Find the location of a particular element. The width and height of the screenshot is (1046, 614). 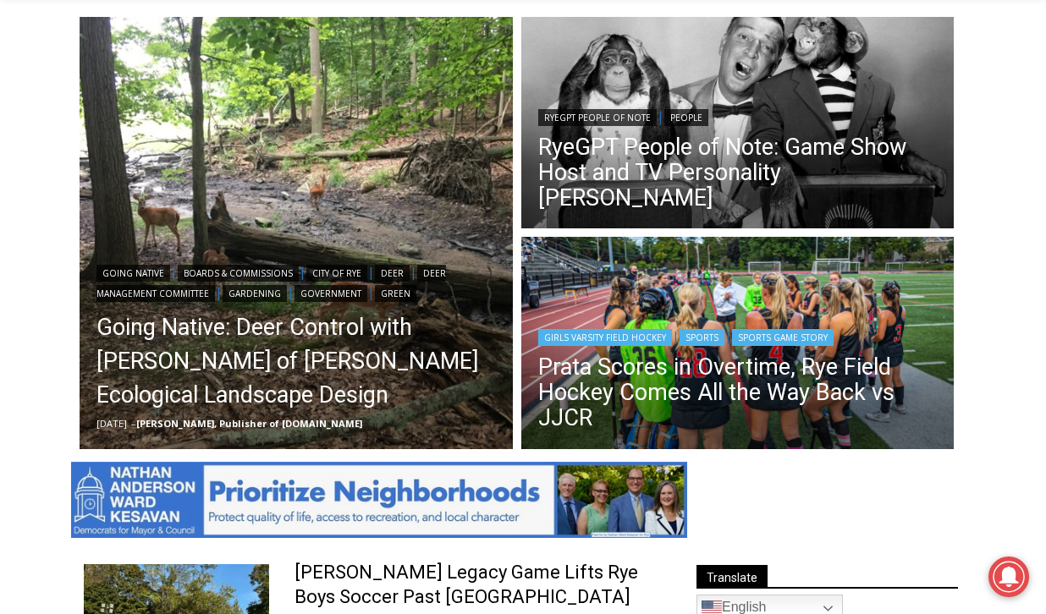

div: Co-sponsored by Westchester County Parks is located at coordinates (211, 94).